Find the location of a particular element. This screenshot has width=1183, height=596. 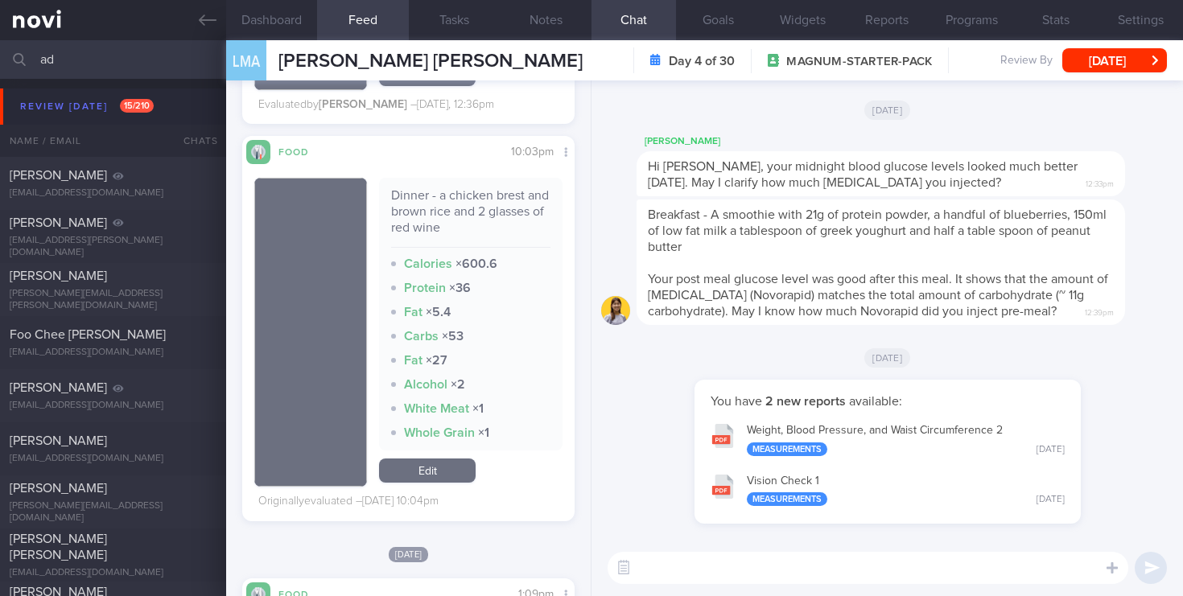

span: 15 / 210 is located at coordinates (137, 105).